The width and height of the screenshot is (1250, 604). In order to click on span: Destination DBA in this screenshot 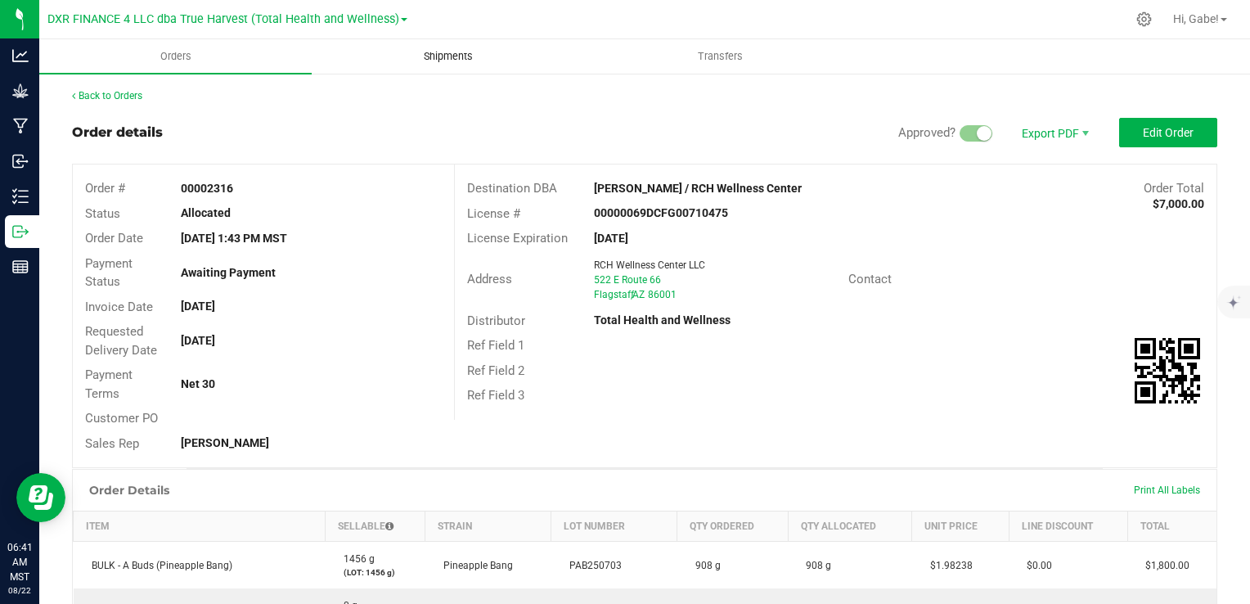, I will do `click(512, 188)`.